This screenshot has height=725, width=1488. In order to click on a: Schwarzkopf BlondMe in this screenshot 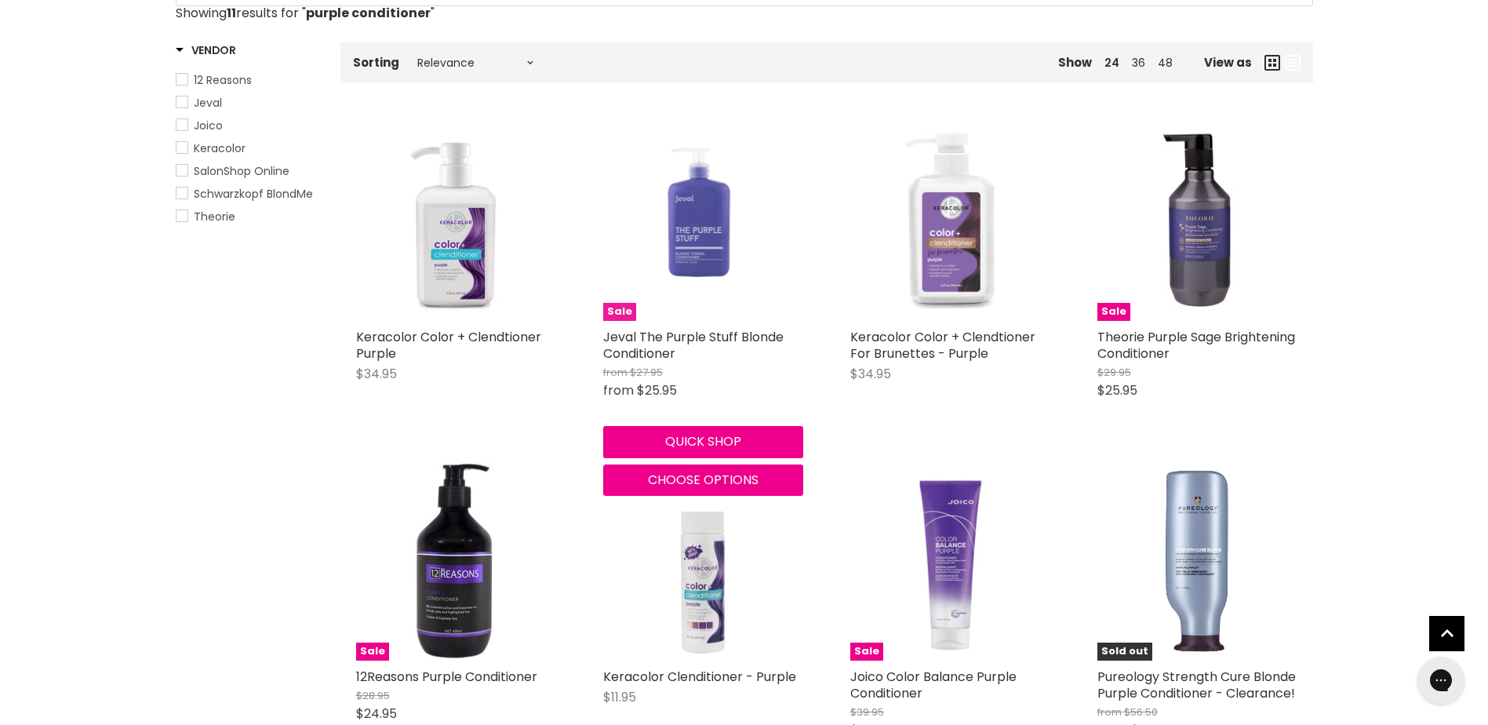, I will do `click(248, 194)`.